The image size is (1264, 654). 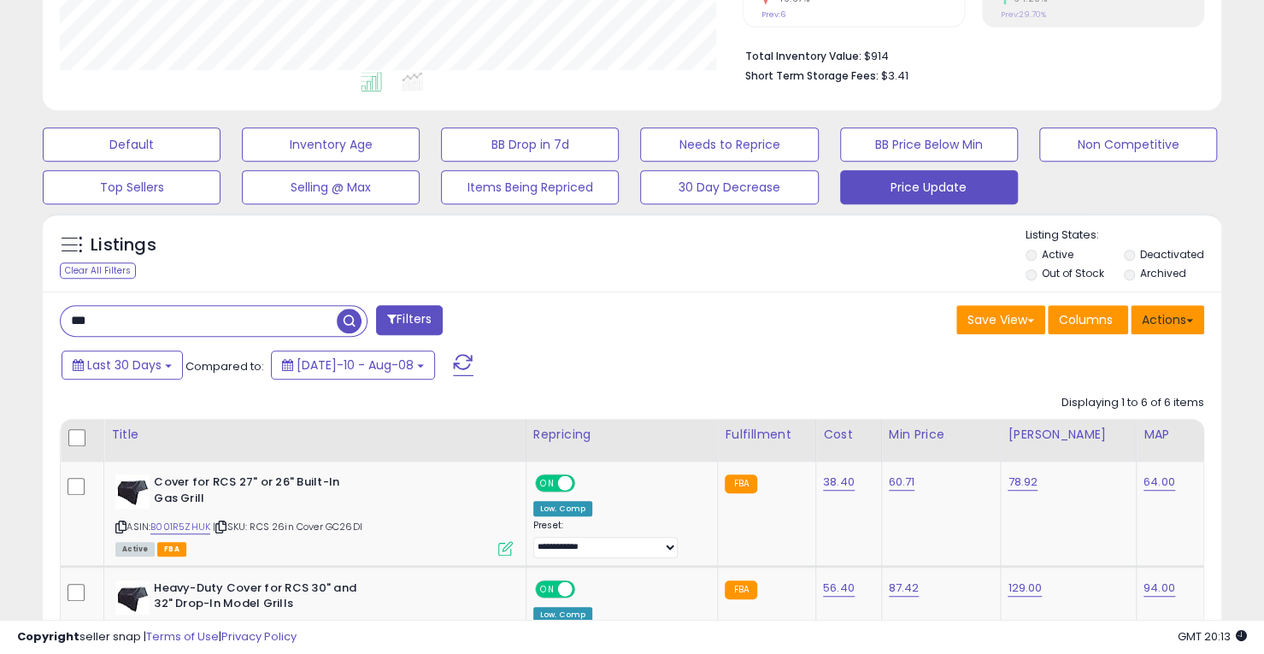 I want to click on button: Non Competitive, so click(x=1128, y=144).